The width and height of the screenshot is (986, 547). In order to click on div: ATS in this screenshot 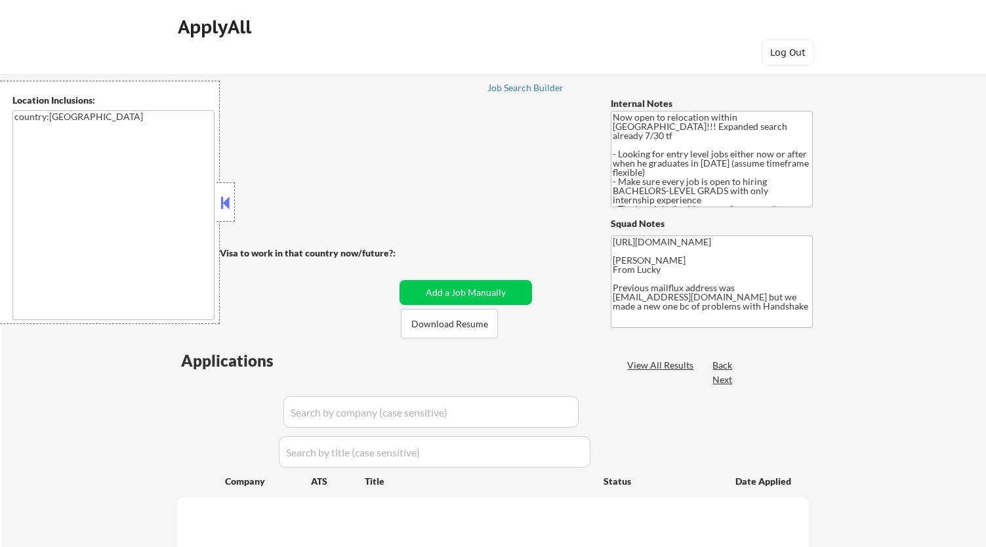, I will do `click(338, 482)`.